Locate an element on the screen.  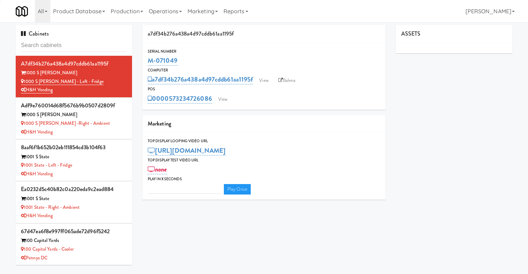
div: adf9e760014d68f5676b9b0507d2809f is located at coordinates (74, 106).